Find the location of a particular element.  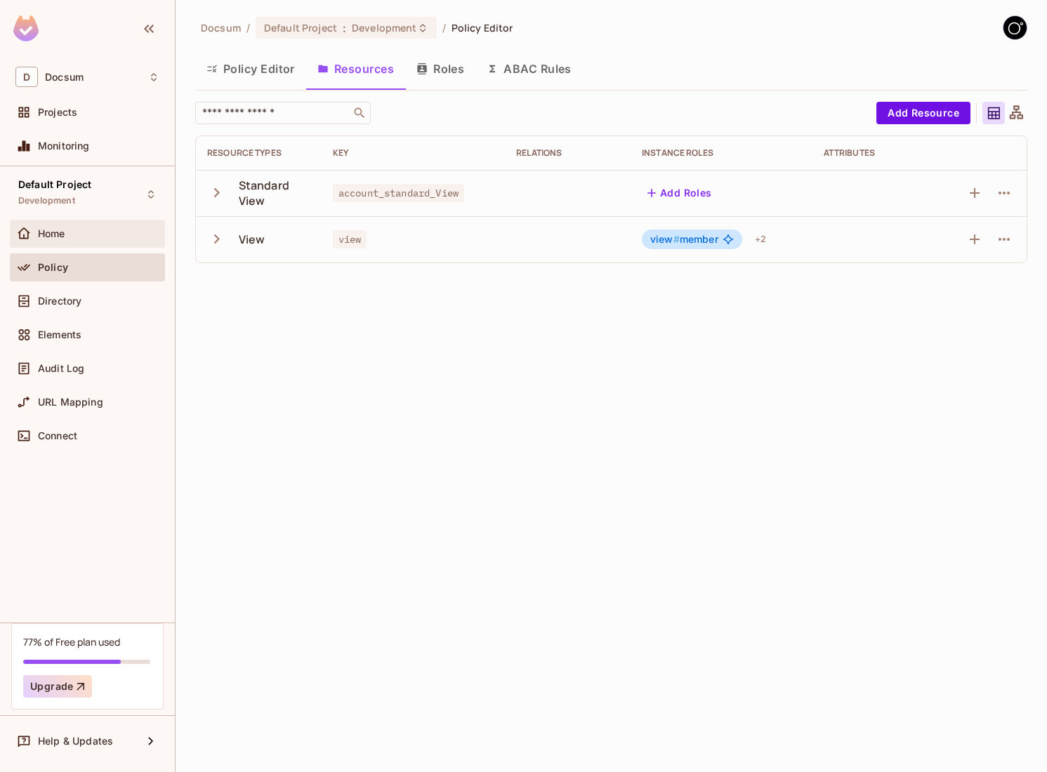

button: ABAC Rules is located at coordinates (529, 69).